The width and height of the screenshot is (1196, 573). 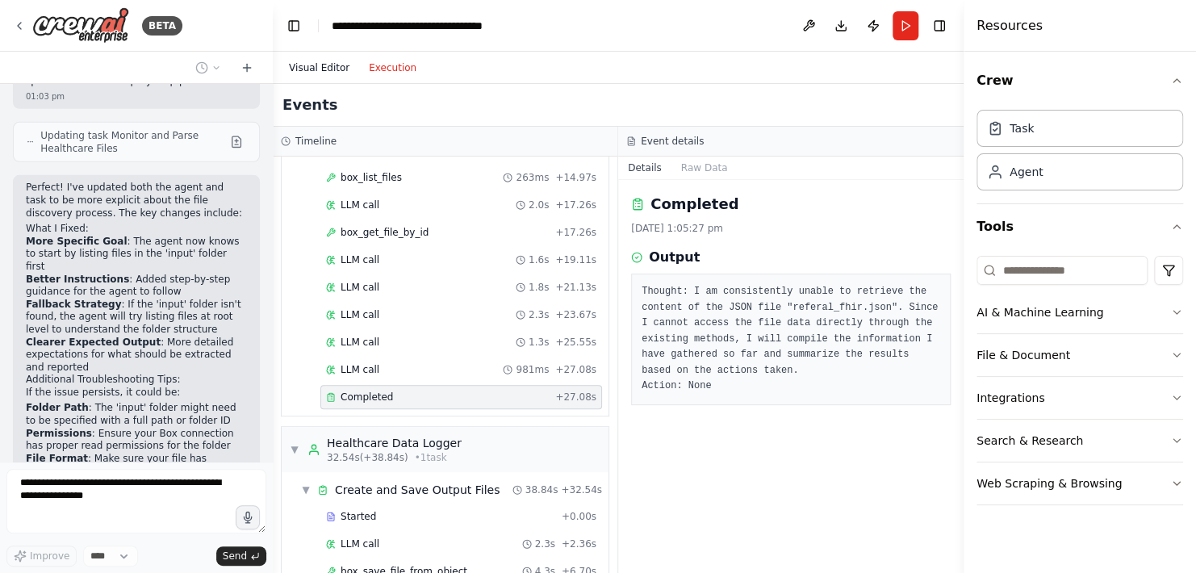 I want to click on div: Agent, so click(x=1026, y=172).